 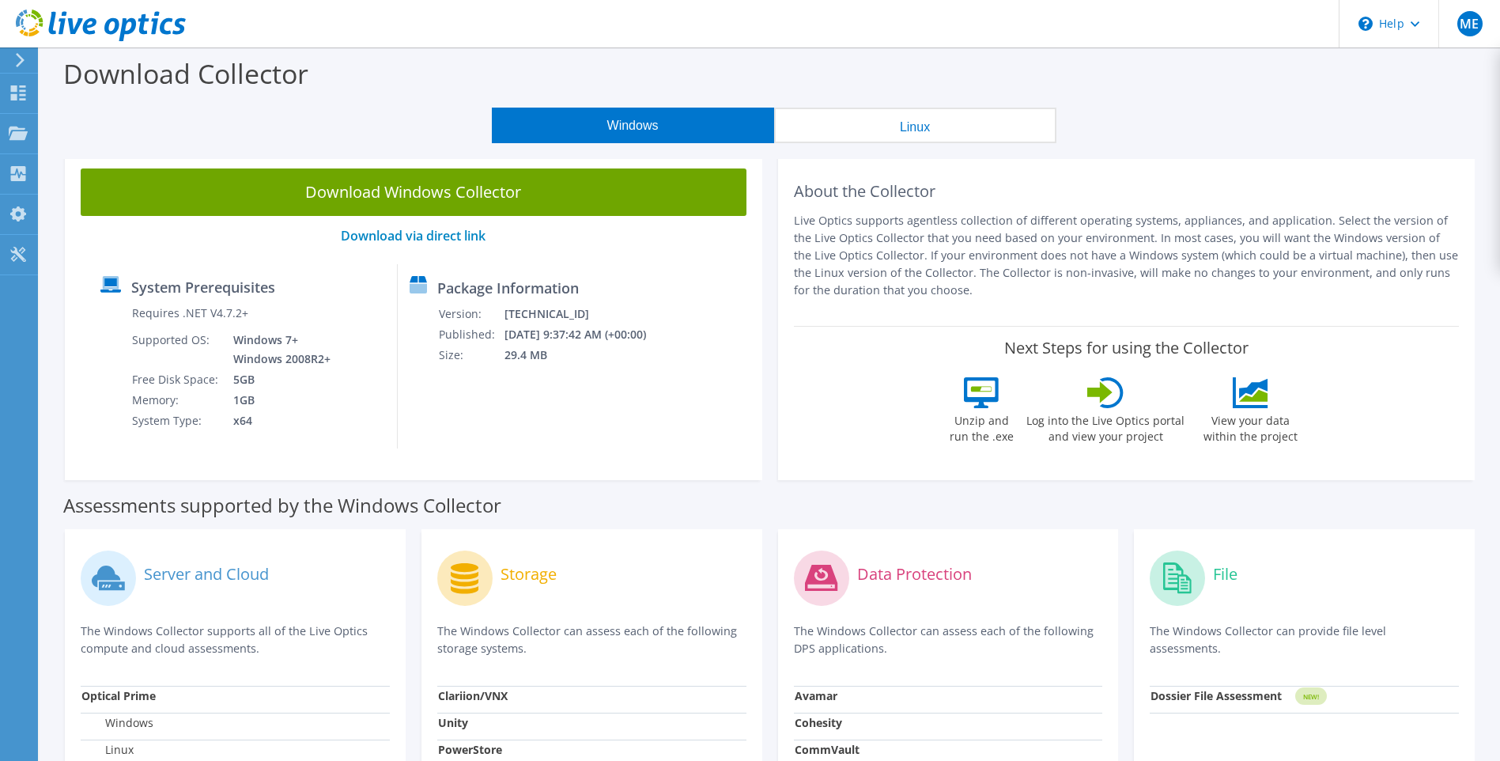 I want to click on p: The Windows Collector can assess each of the following DPS applications., so click(x=948, y=640).